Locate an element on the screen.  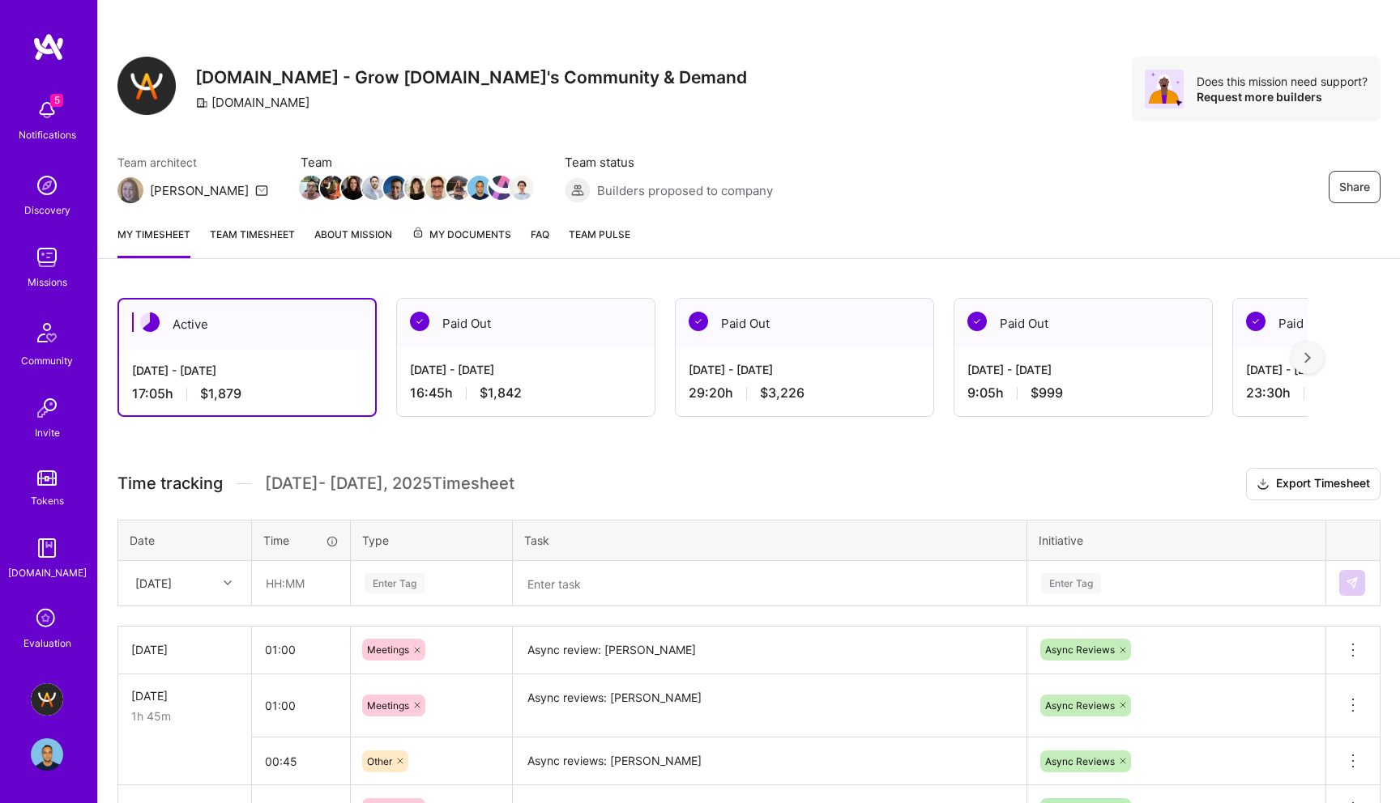
div: Does this mission need support? is located at coordinates (1281, 81).